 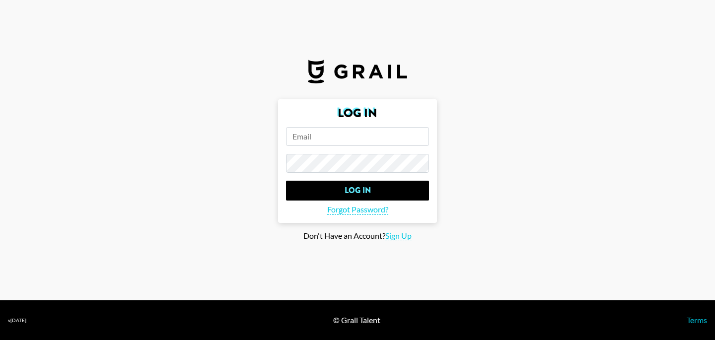 What do you see at coordinates (357, 191) in the screenshot?
I see `input: Log In` at bounding box center [357, 191].